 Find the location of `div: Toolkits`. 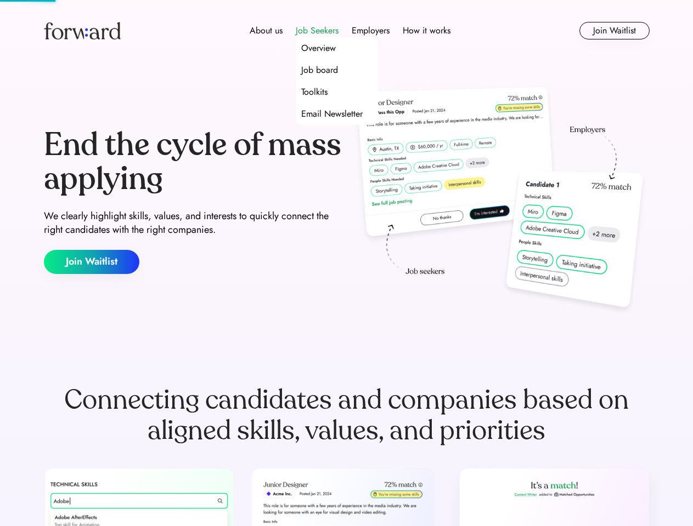

div: Toolkits is located at coordinates (314, 92).